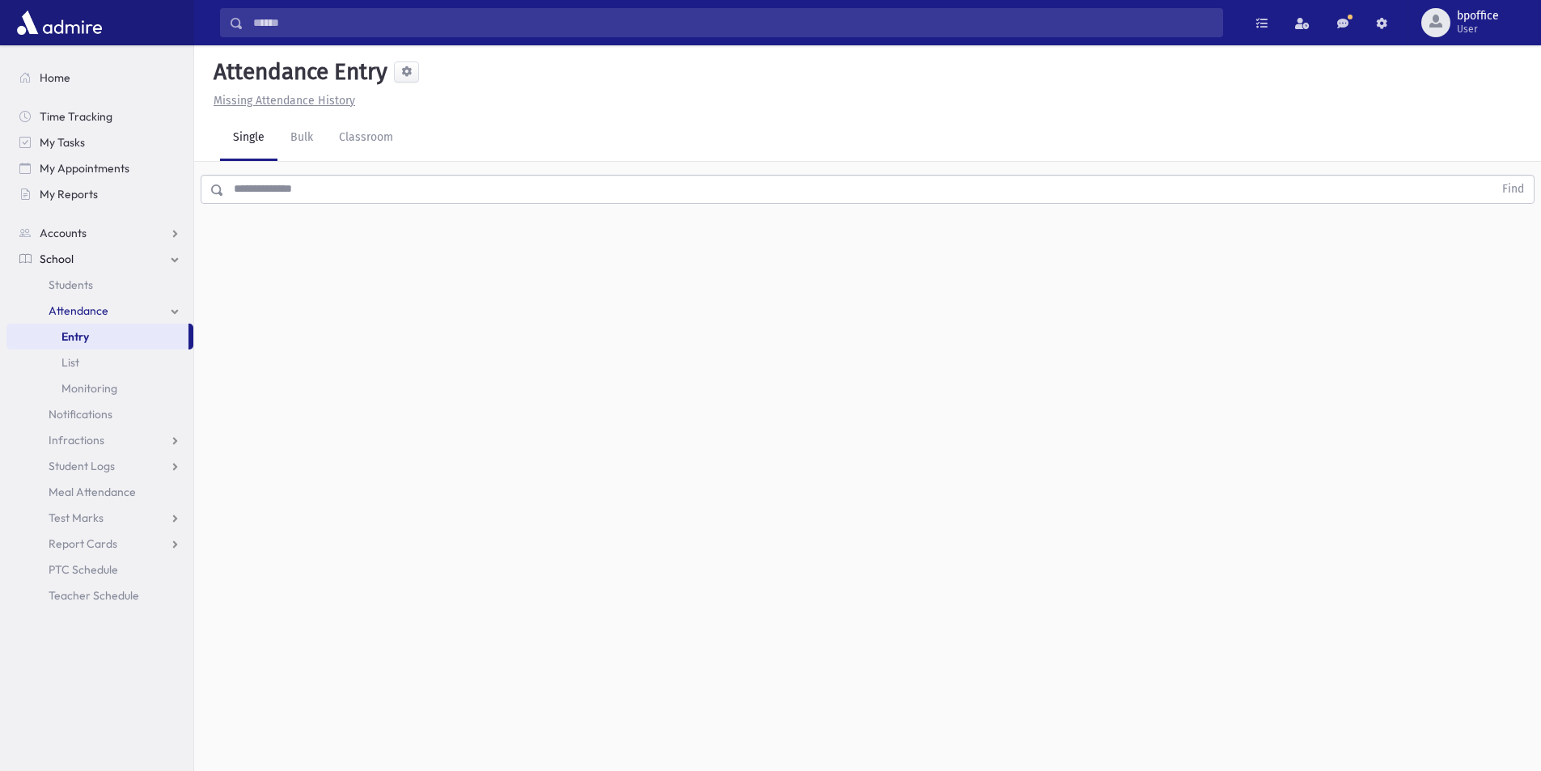  I want to click on span: Accounts, so click(63, 233).